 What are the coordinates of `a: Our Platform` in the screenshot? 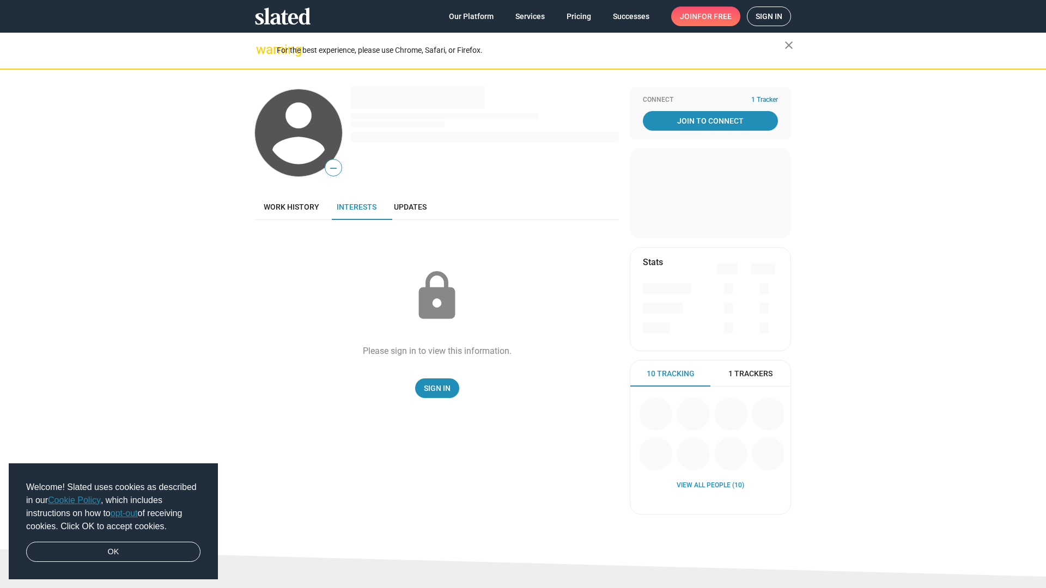 It's located at (471, 16).